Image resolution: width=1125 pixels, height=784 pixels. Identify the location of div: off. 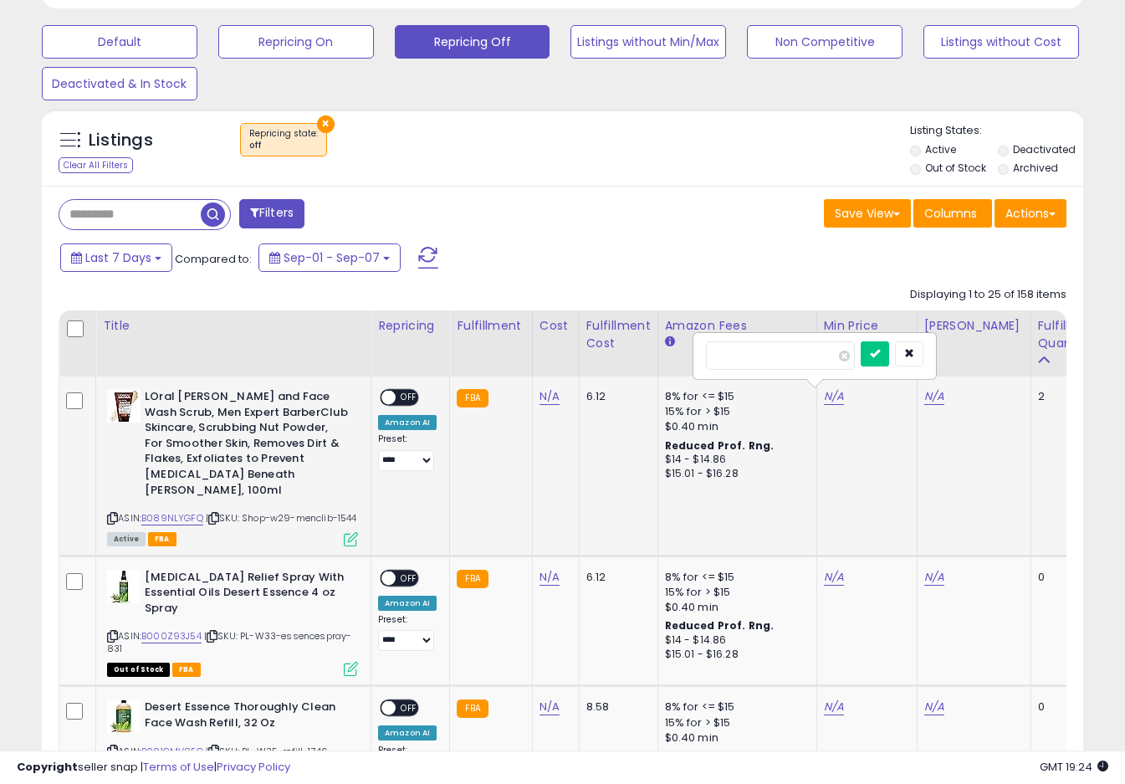
(284, 146).